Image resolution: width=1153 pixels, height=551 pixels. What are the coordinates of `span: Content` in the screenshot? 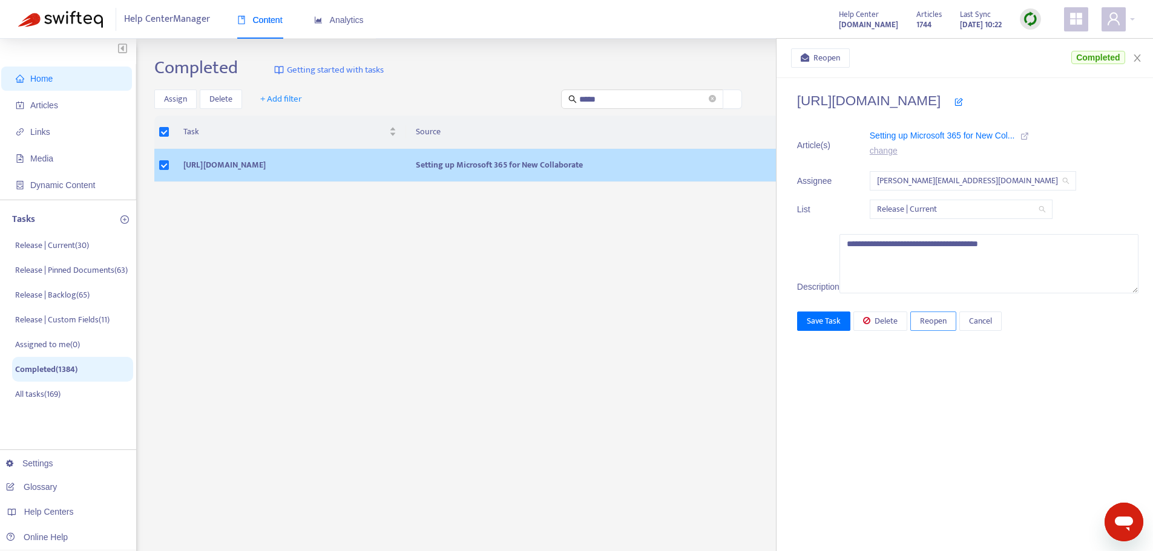 It's located at (260, 20).